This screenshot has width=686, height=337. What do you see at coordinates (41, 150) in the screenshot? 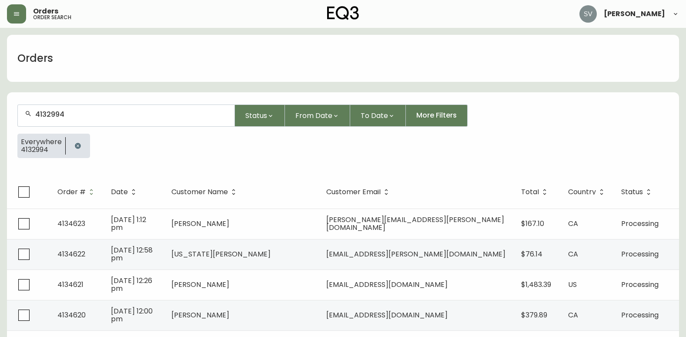
I see `span: 4132994` at bounding box center [41, 150].